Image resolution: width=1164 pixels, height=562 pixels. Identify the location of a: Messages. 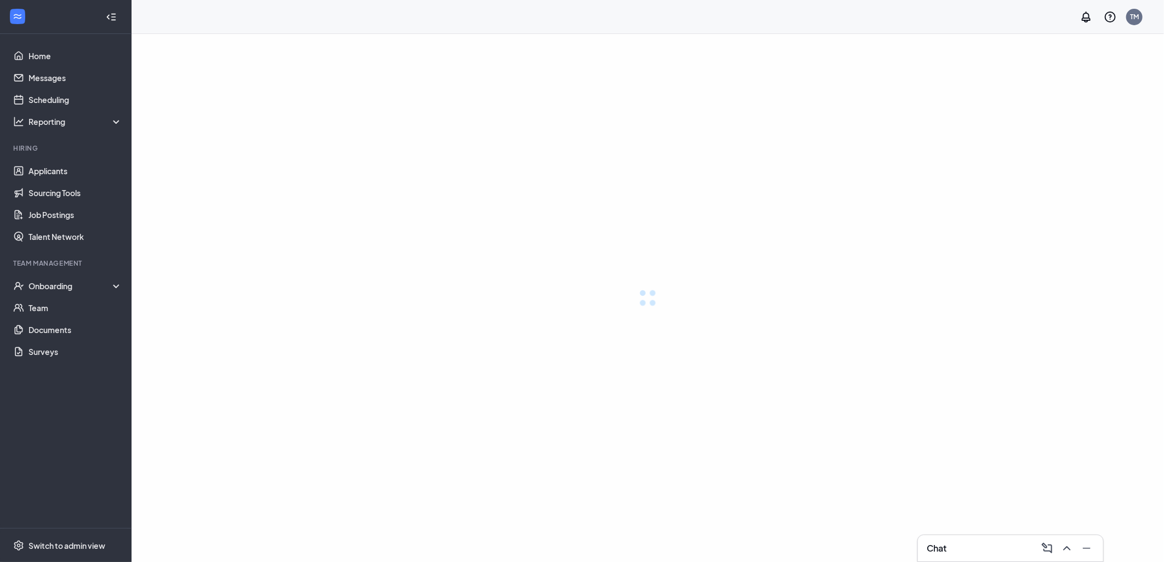
(75, 78).